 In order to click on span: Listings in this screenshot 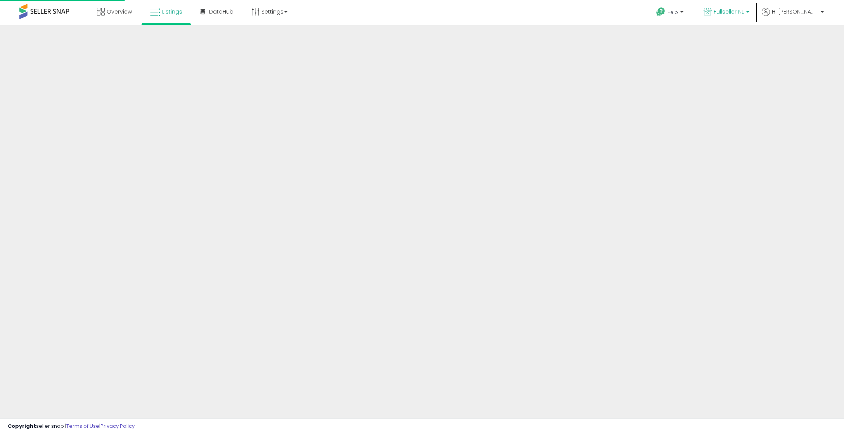, I will do `click(172, 12)`.